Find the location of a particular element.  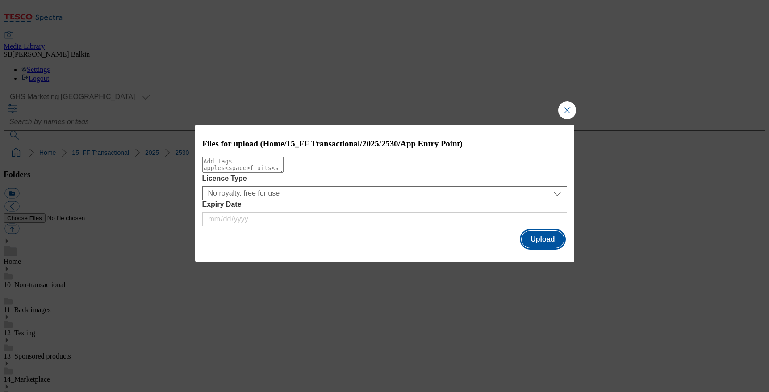

label: Expiry Date is located at coordinates (384, 204).